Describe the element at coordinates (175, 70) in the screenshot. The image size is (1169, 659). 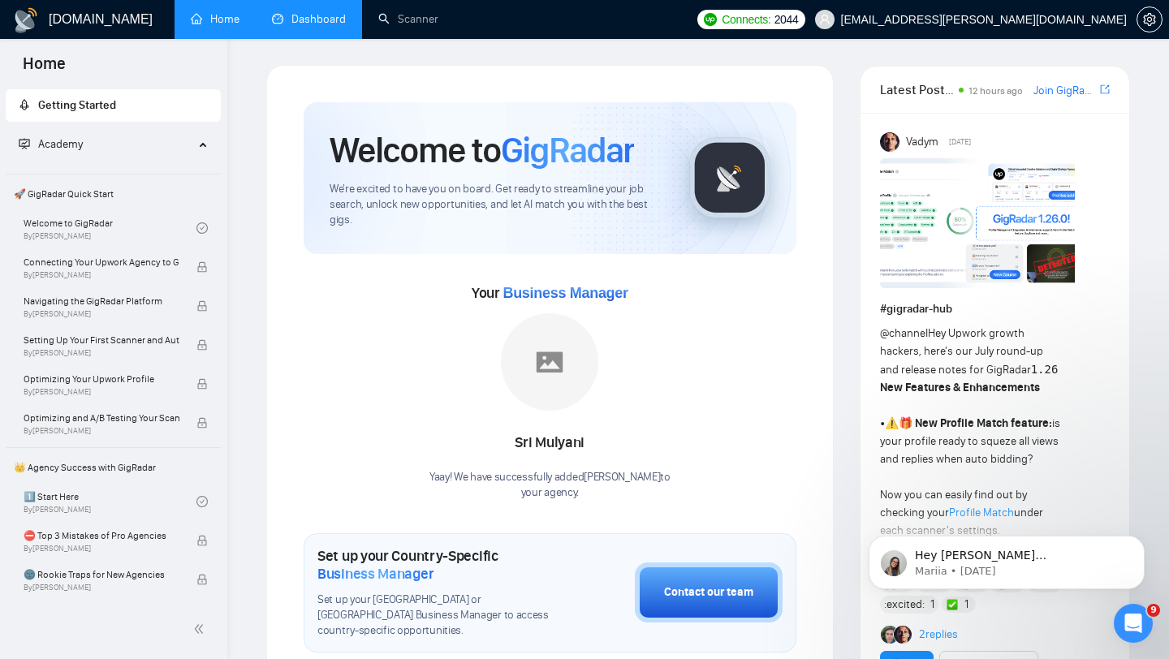
I see `p: Message from Mariia, sent 5d ago` at that location.